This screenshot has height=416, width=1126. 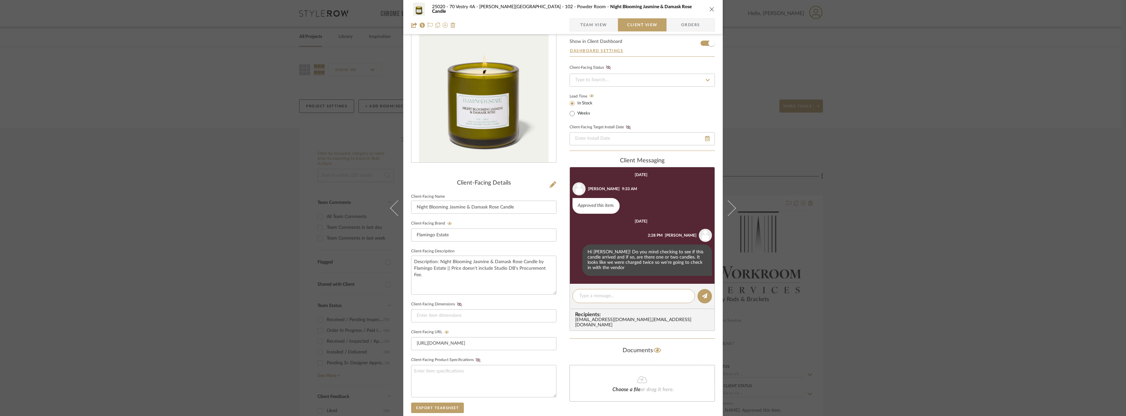 I want to click on span: Team View, so click(x=594, y=25).